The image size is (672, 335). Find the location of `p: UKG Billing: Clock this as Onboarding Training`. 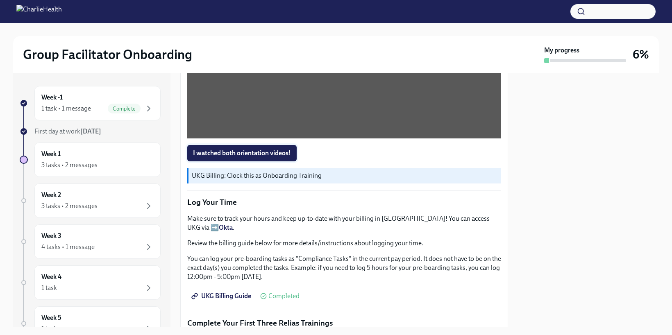

p: UKG Billing: Clock this as Onboarding Training is located at coordinates (345, 176).